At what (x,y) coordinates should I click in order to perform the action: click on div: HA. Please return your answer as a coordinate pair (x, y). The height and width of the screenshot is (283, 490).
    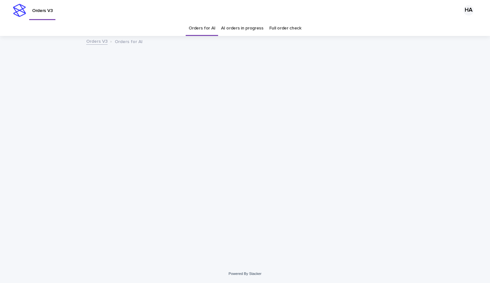
    Looking at the image, I should click on (469, 10).